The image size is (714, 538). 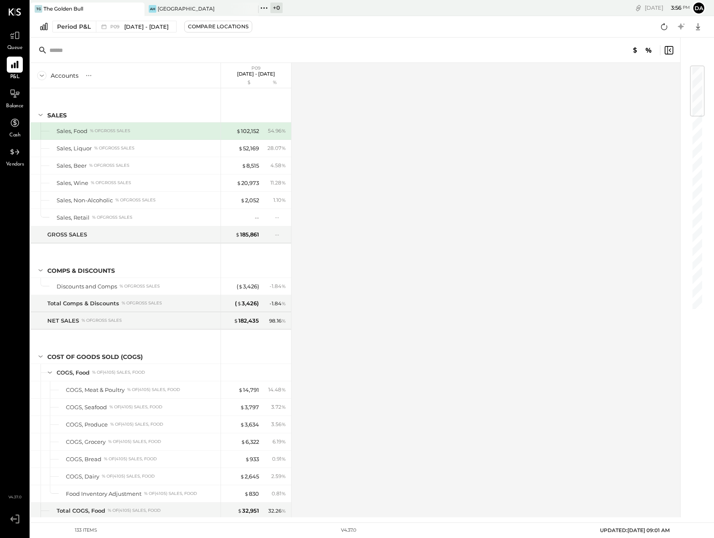 What do you see at coordinates (250, 166) in the screenshot?
I see `div: 8,515` at bounding box center [250, 166].